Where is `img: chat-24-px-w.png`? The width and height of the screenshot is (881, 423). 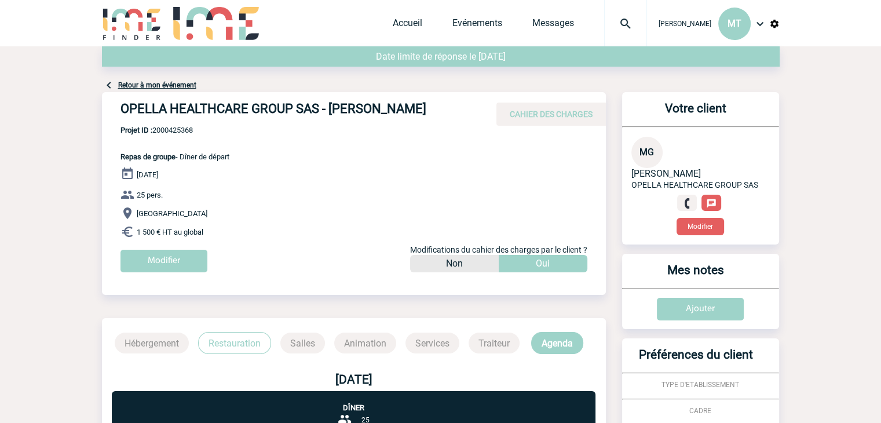
img: chat-24-px-w.png is located at coordinates (711, 203).